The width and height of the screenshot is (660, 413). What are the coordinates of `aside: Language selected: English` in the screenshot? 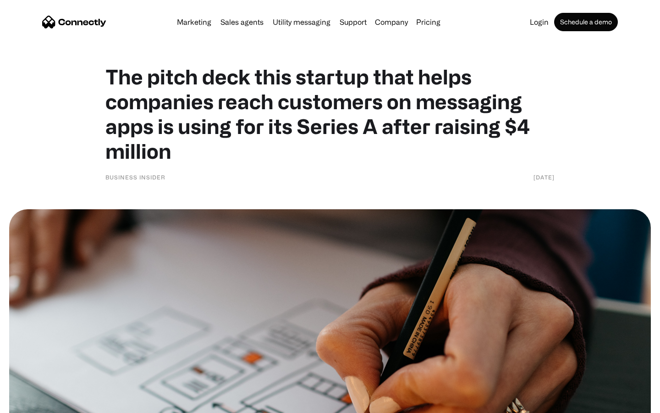 It's located at (32, 403).